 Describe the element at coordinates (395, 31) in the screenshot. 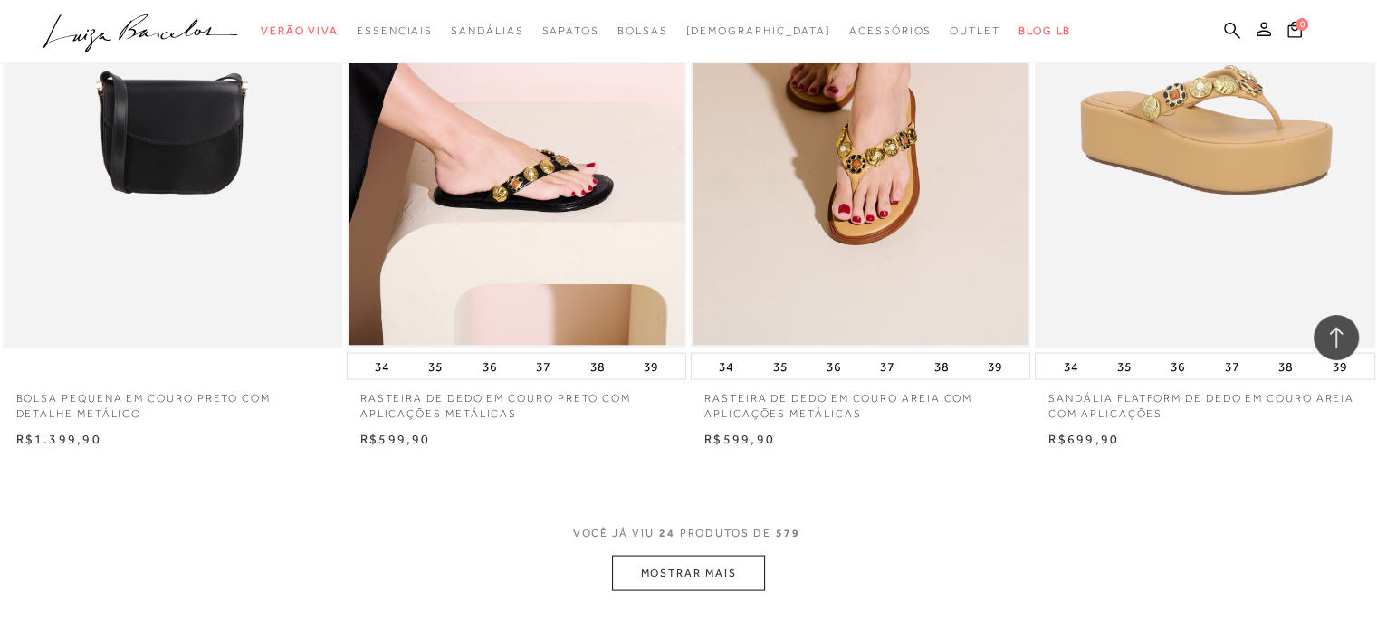

I see `span: Essenciais` at that location.